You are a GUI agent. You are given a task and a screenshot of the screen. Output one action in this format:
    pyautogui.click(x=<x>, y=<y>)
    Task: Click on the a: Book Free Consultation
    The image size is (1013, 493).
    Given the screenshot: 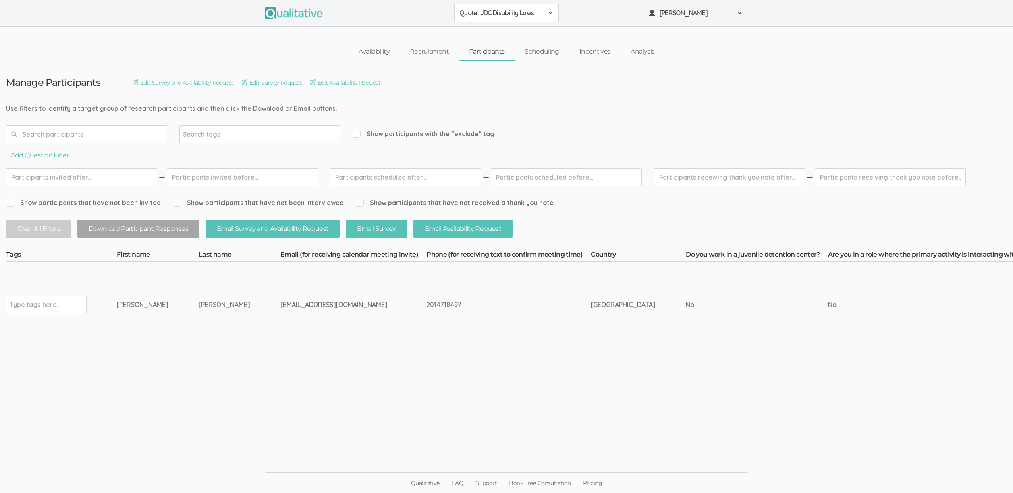 What is the action you would take?
    pyautogui.click(x=540, y=483)
    